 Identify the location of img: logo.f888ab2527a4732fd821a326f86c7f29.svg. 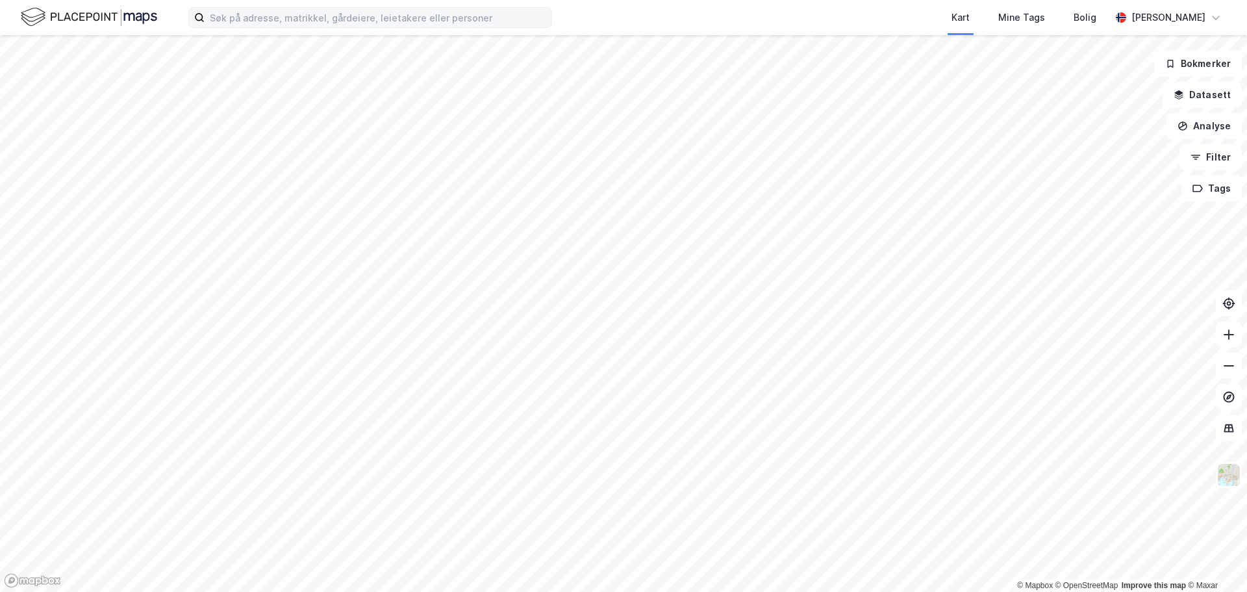
(89, 17).